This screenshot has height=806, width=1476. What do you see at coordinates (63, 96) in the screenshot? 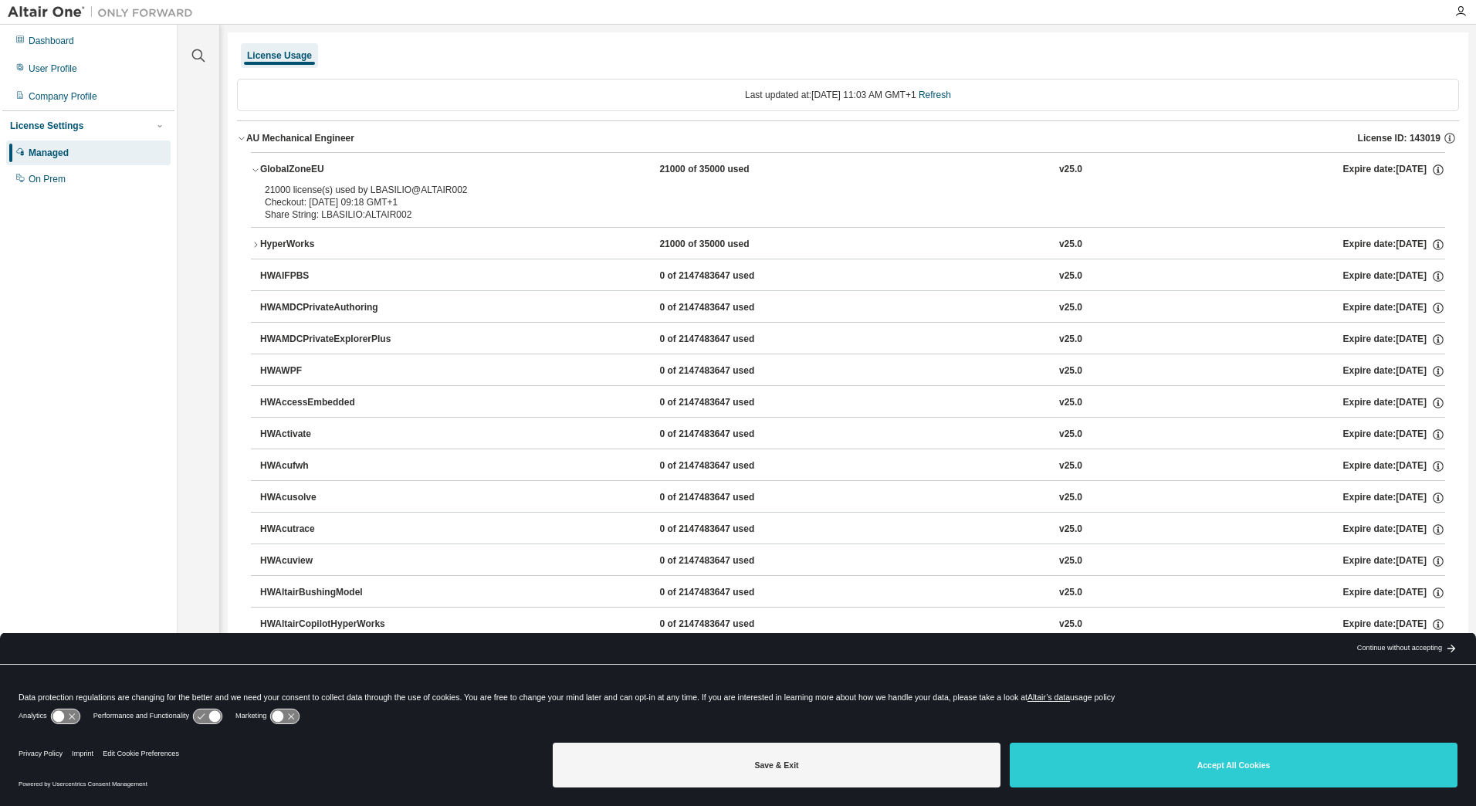
I see `div: Company Profile` at bounding box center [63, 96].